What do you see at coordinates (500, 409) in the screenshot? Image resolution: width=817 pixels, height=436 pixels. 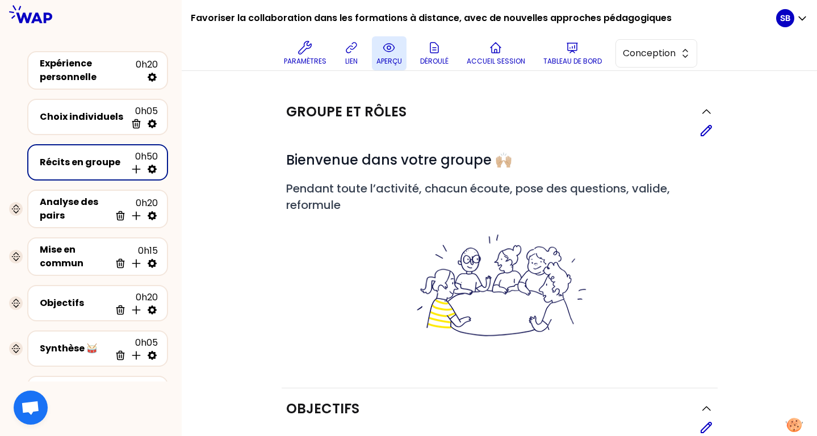 I see `button: Objectifs` at bounding box center [500, 409].